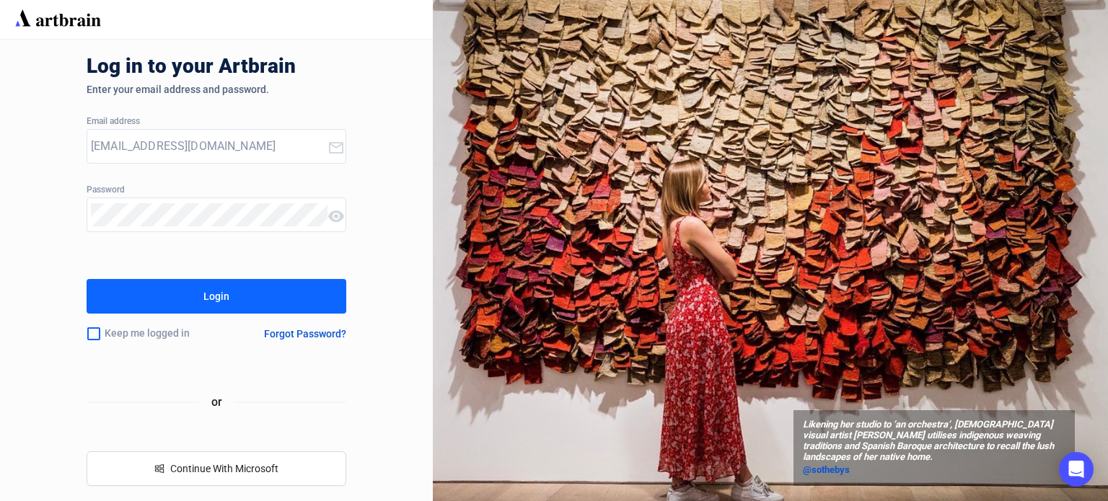  I want to click on div: Email address, so click(216, 122).